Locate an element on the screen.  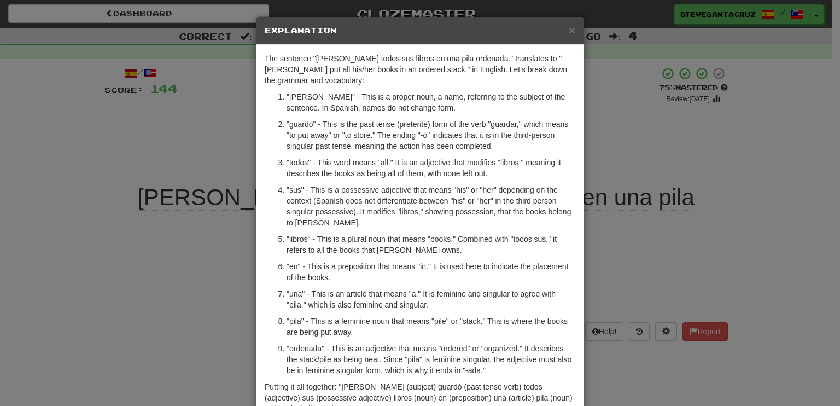
p: "todos" - This word means "all." It is an adjective that modifies "libros," meaning it describes ... is located at coordinates (431, 168).